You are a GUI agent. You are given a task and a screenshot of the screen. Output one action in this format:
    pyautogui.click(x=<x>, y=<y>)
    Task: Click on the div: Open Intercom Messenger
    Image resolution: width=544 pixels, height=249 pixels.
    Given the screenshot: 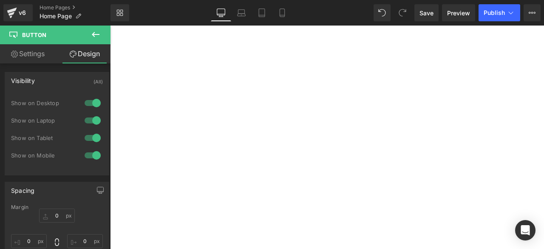 What is the action you would take?
    pyautogui.click(x=525, y=230)
    